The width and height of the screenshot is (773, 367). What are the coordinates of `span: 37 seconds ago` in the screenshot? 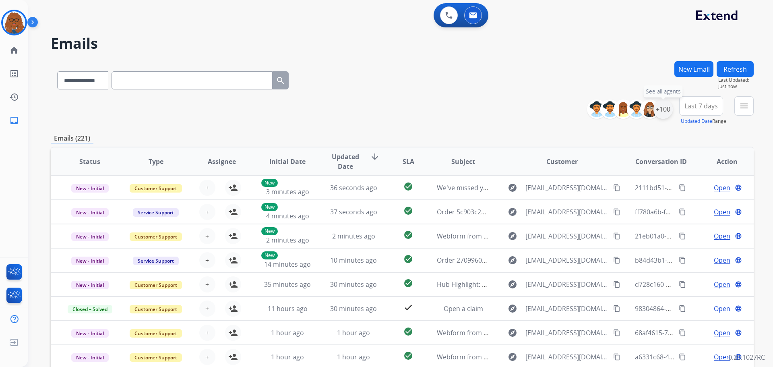 It's located at (354, 212).